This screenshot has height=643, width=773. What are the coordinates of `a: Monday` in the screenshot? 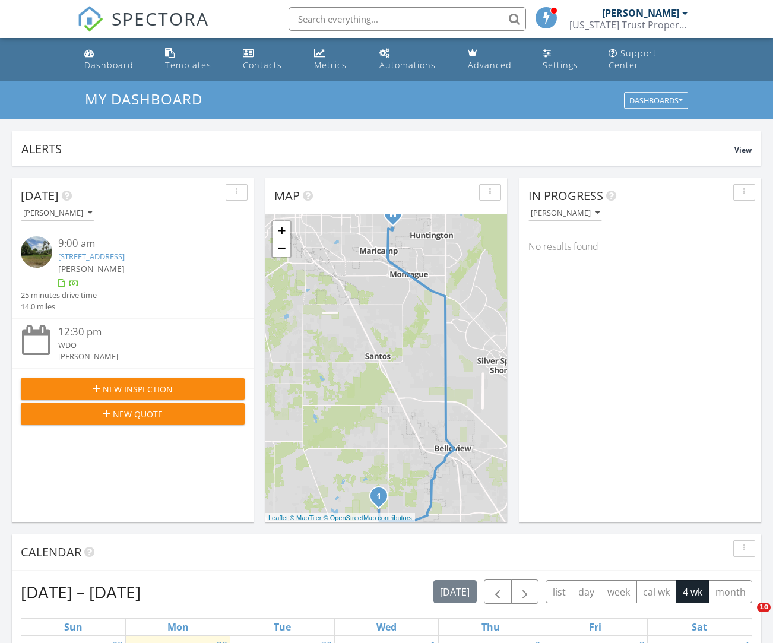 It's located at (178, 627).